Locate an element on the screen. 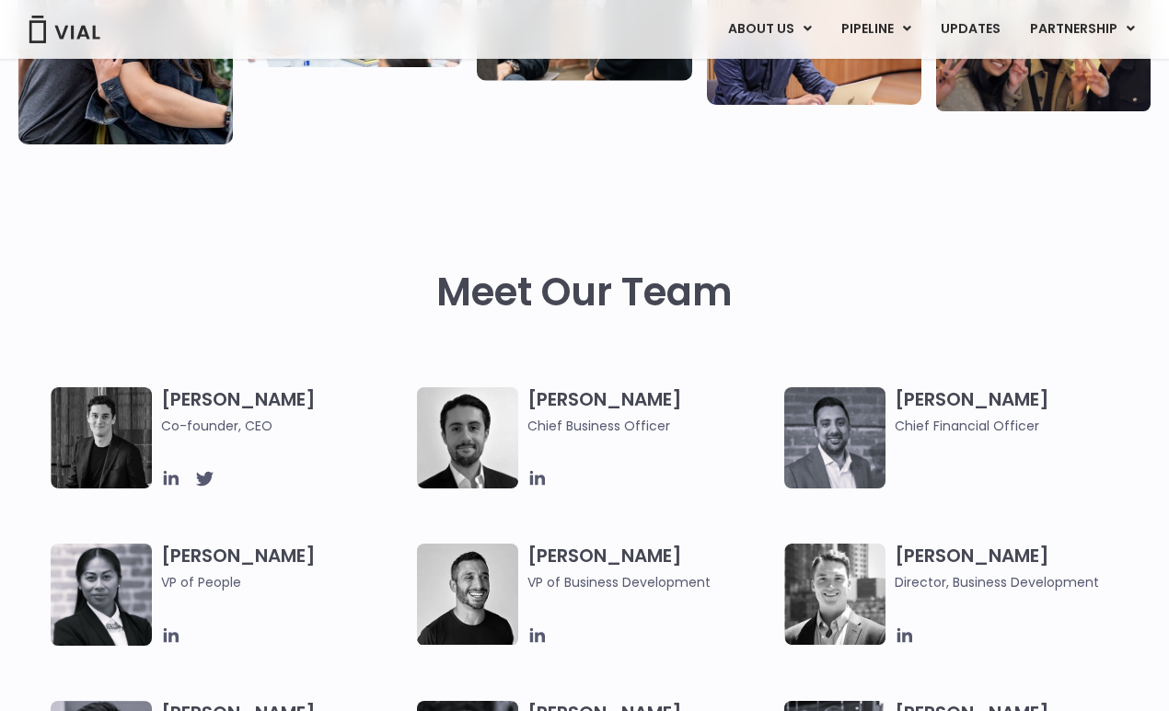 The width and height of the screenshot is (1169, 711). span: Chief Financial Officer is located at coordinates (1018, 426).